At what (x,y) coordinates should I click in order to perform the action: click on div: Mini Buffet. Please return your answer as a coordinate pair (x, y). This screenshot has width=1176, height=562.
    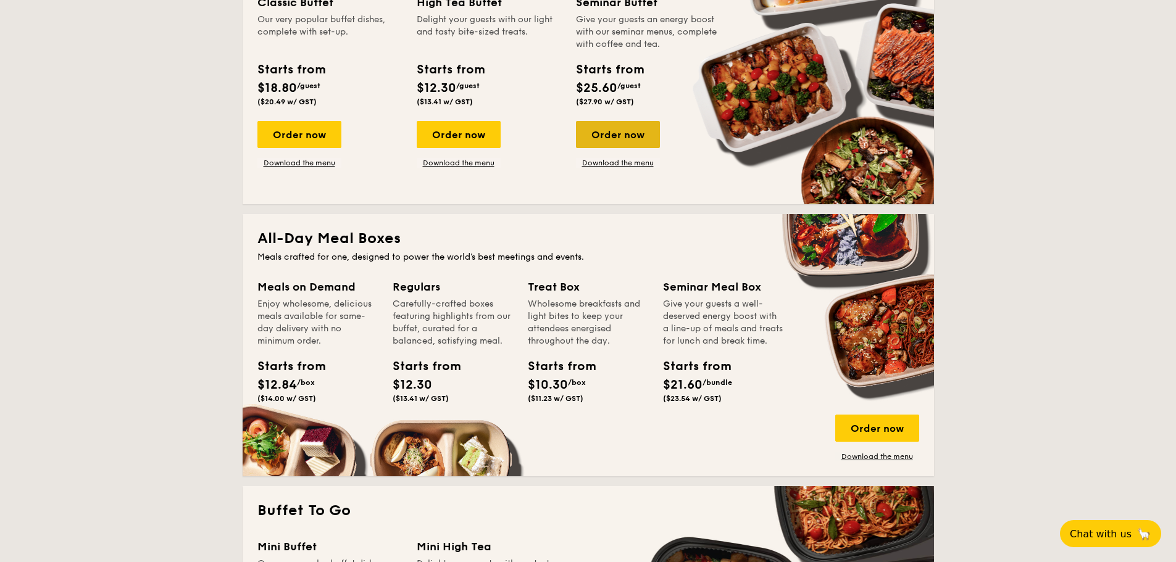
    Looking at the image, I should click on (330, 547).